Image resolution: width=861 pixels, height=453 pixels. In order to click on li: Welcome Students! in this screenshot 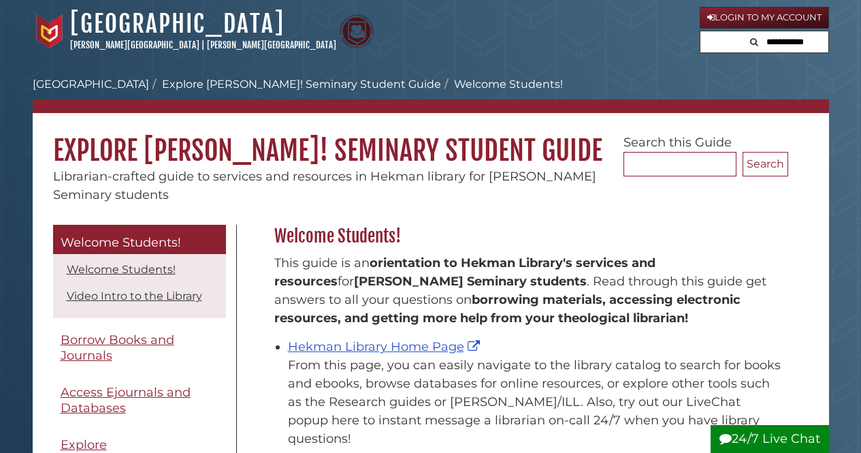, I will do `click(502, 84)`.